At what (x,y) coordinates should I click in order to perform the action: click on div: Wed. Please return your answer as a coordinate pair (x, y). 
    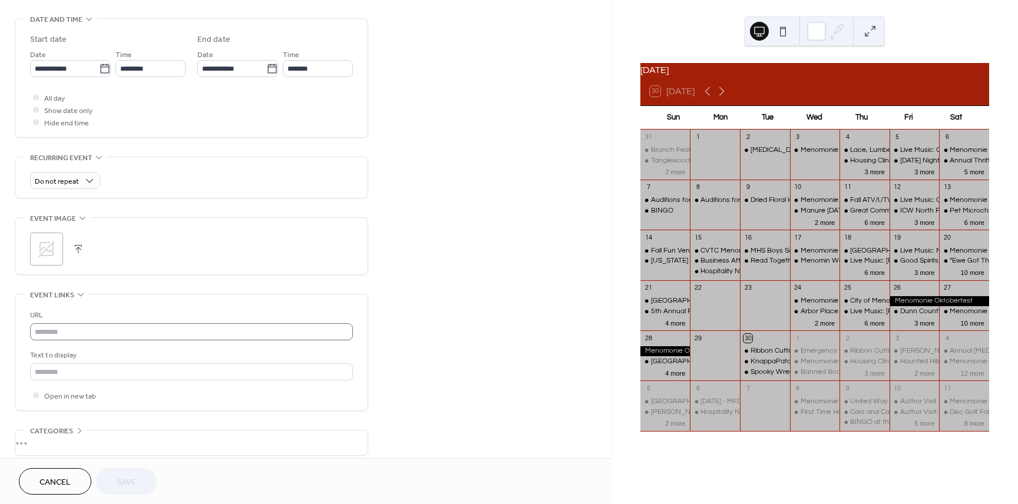
    Looking at the image, I should click on (814, 118).